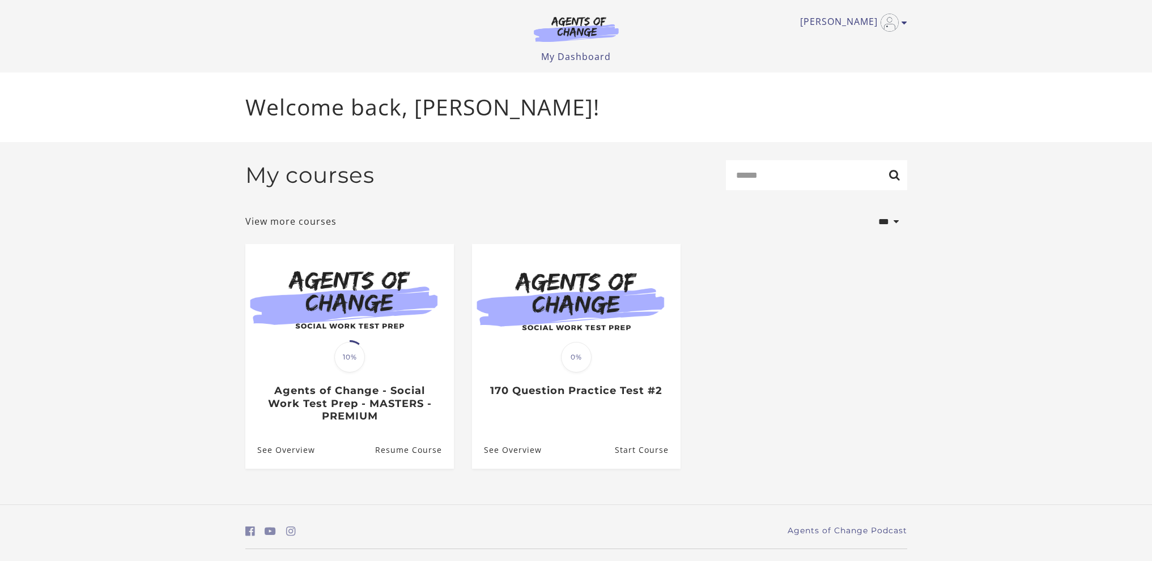 This screenshot has width=1152, height=561. I want to click on i: https://www.instagram.com/agentsofchangeprep/ (Open in a new window), so click(291, 531).